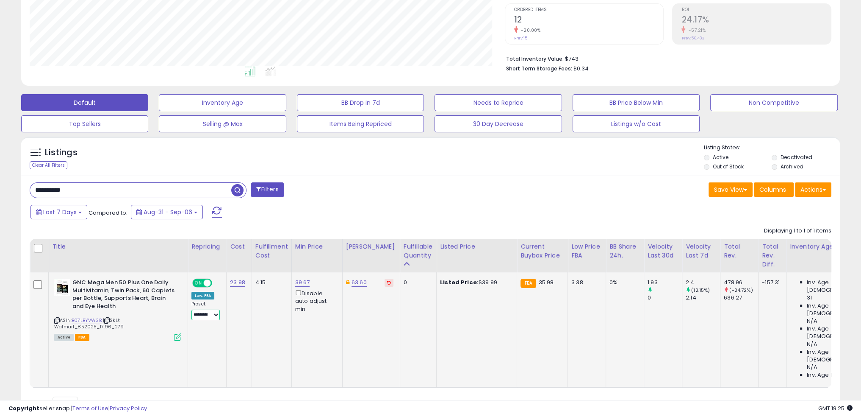  Describe the element at coordinates (498, 103) in the screenshot. I see `button: Needs to Reprice` at that location.